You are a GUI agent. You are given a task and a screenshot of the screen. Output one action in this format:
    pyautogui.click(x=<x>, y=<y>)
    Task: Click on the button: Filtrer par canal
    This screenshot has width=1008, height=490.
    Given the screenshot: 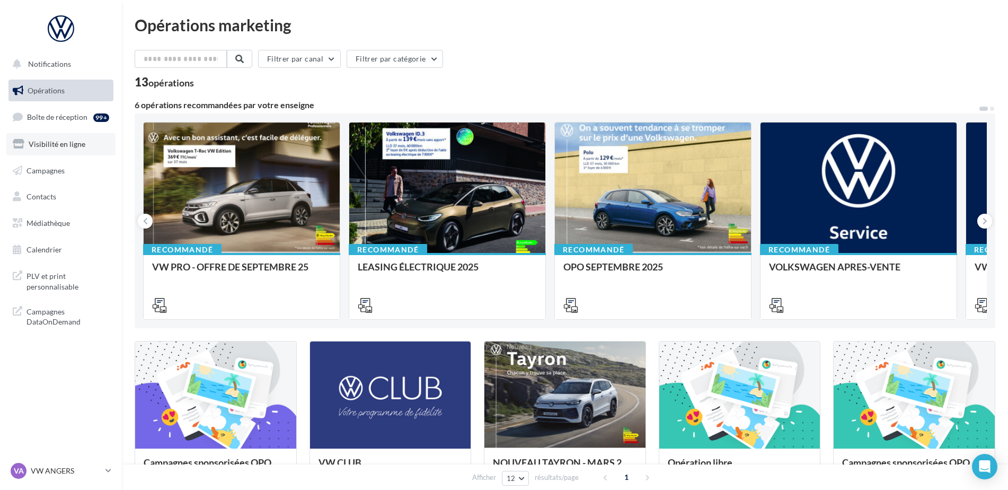 What is the action you would take?
    pyautogui.click(x=299, y=59)
    